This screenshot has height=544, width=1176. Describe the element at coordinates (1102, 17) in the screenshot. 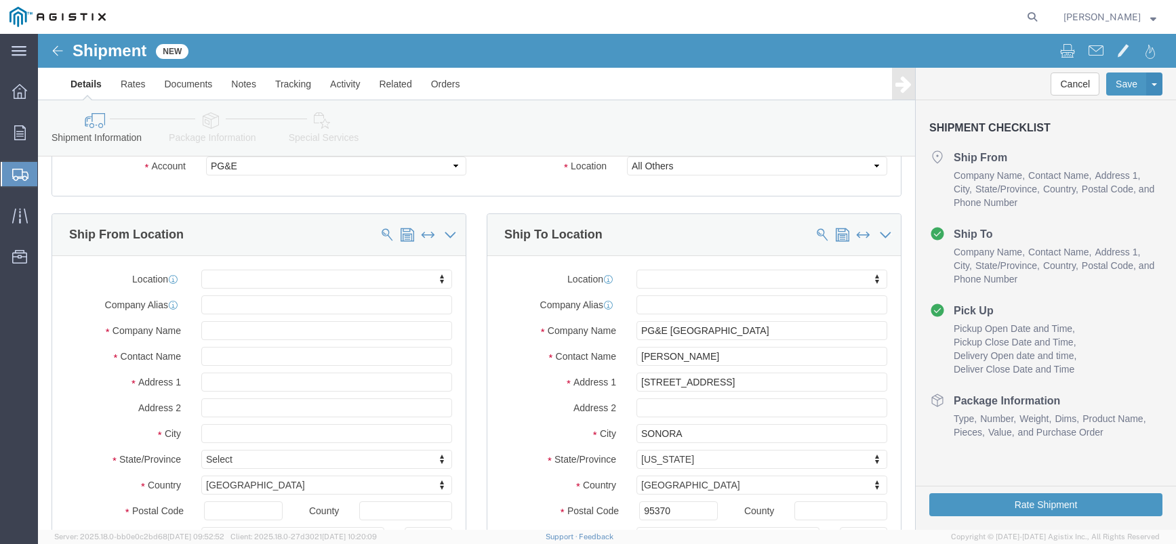

I see `span: Nathan Hall` at that location.